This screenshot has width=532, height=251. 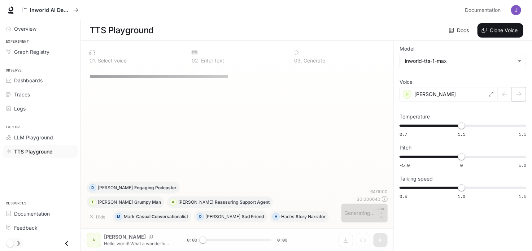 I want to click on span: 0.5, so click(x=403, y=196).